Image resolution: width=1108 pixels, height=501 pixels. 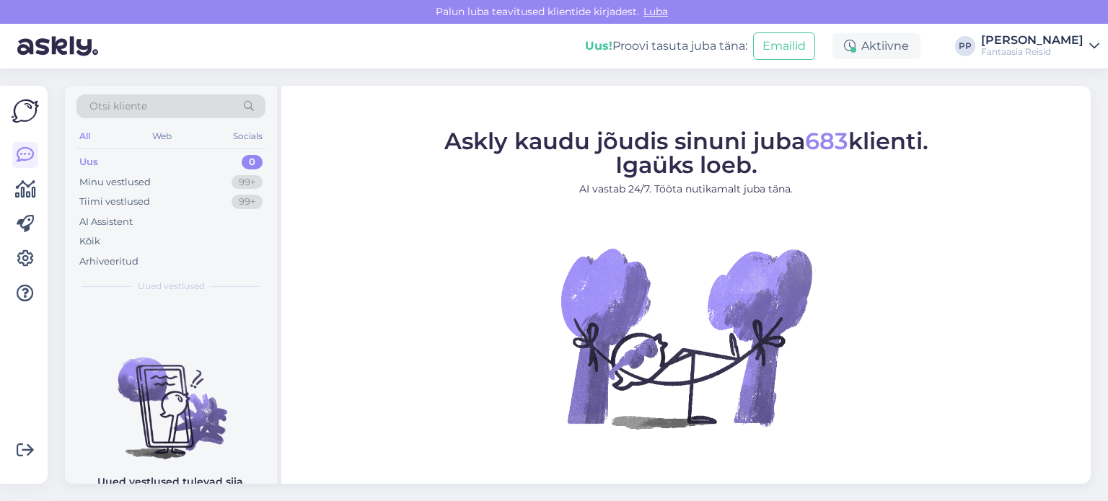 What do you see at coordinates (247, 136) in the screenshot?
I see `div: Socials` at bounding box center [247, 136].